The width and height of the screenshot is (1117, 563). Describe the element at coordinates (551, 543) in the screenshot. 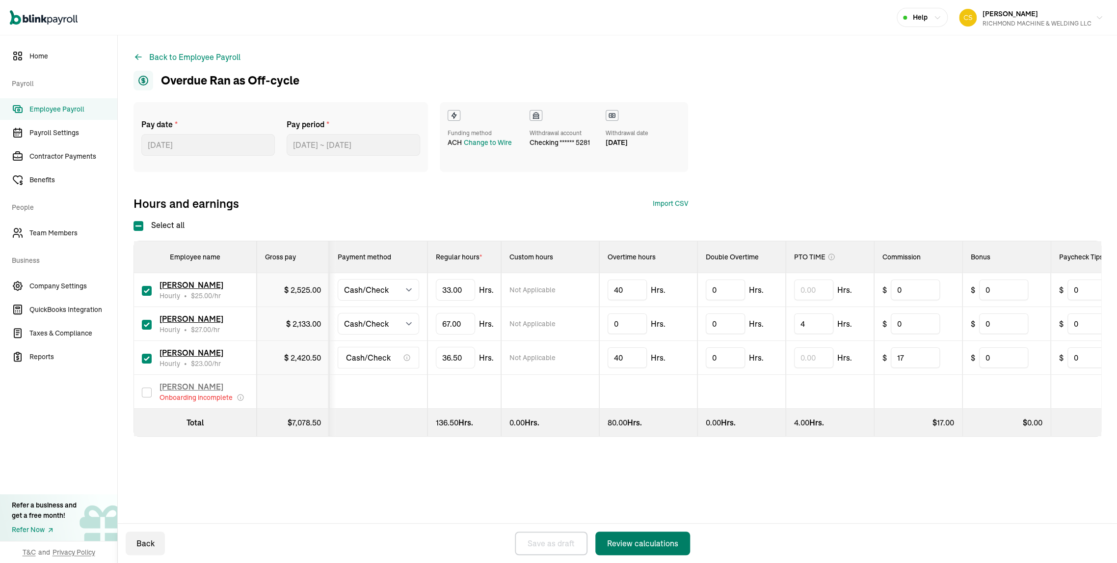

I see `button: Save as draft` at that location.